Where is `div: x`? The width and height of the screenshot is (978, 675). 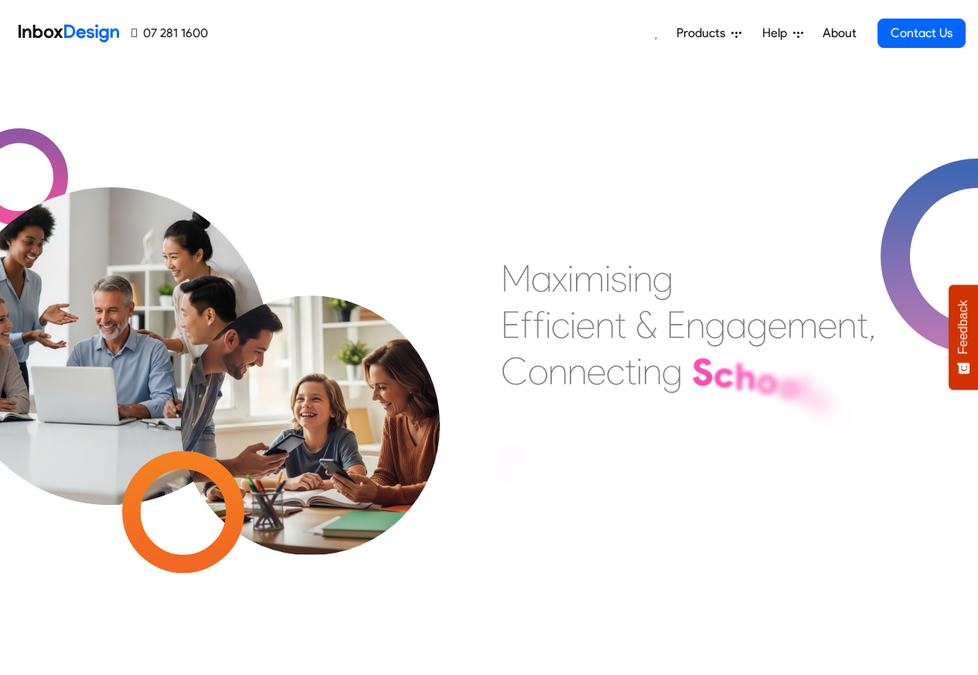 div: x is located at coordinates (560, 278).